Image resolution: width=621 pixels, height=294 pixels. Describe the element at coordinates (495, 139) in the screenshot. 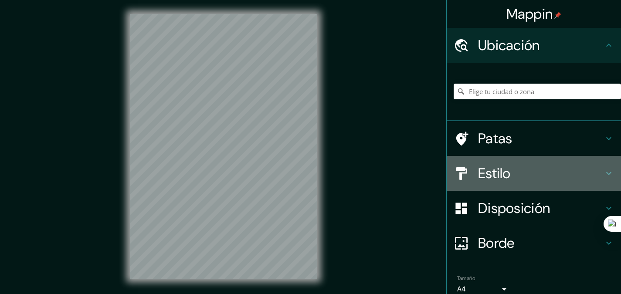

I see `font: Patas` at that location.